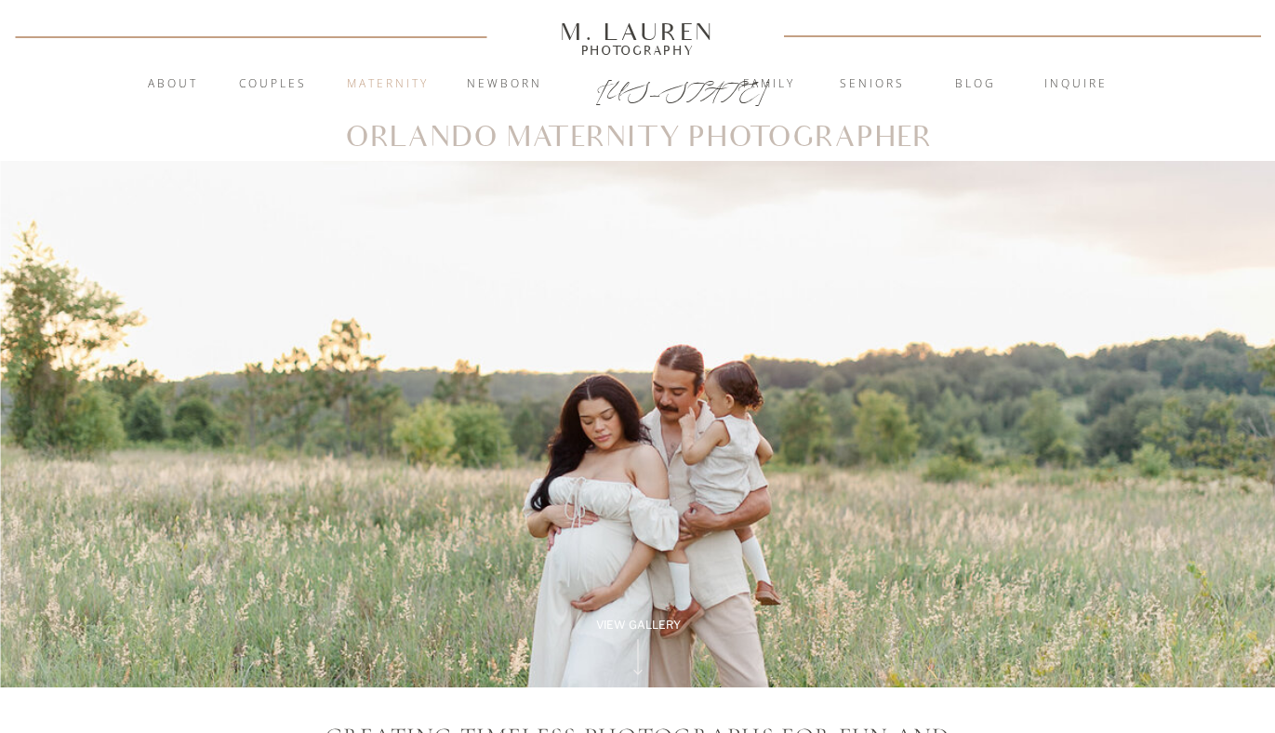  What do you see at coordinates (1076, 85) in the screenshot?
I see `nav: inquire` at bounding box center [1076, 85].